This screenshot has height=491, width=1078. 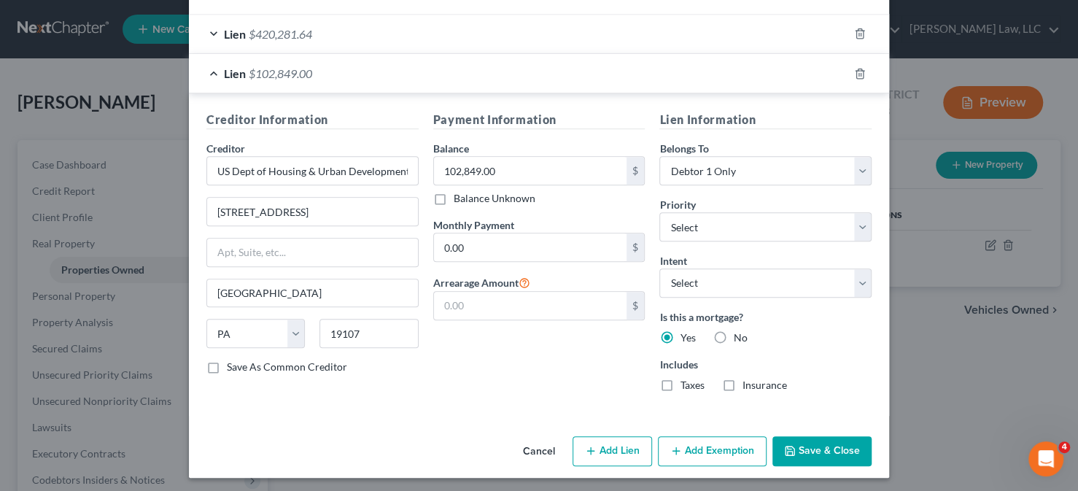 I want to click on button: Cancel, so click(x=539, y=452).